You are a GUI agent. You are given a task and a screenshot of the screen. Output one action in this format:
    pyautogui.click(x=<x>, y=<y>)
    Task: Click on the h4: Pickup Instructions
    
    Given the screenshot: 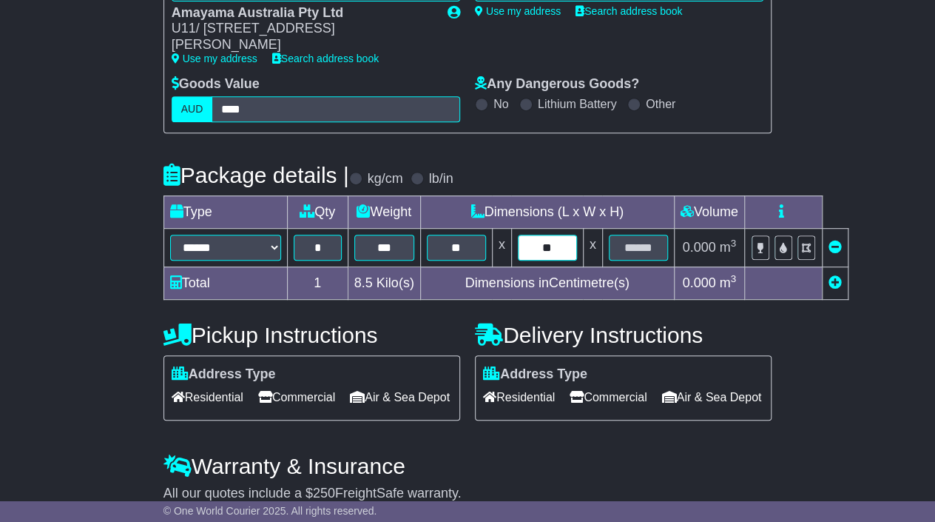 What is the action you would take?
    pyautogui.click(x=311, y=334)
    